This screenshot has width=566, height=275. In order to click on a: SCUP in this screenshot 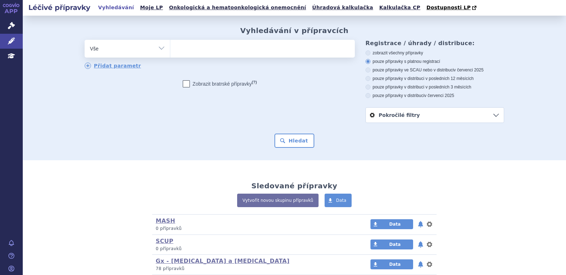, I will do `click(165, 241)`.